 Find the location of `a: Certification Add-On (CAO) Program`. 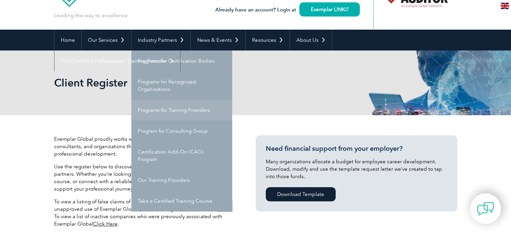

a: Certification Add-On (CAO) Program is located at coordinates (182, 155).